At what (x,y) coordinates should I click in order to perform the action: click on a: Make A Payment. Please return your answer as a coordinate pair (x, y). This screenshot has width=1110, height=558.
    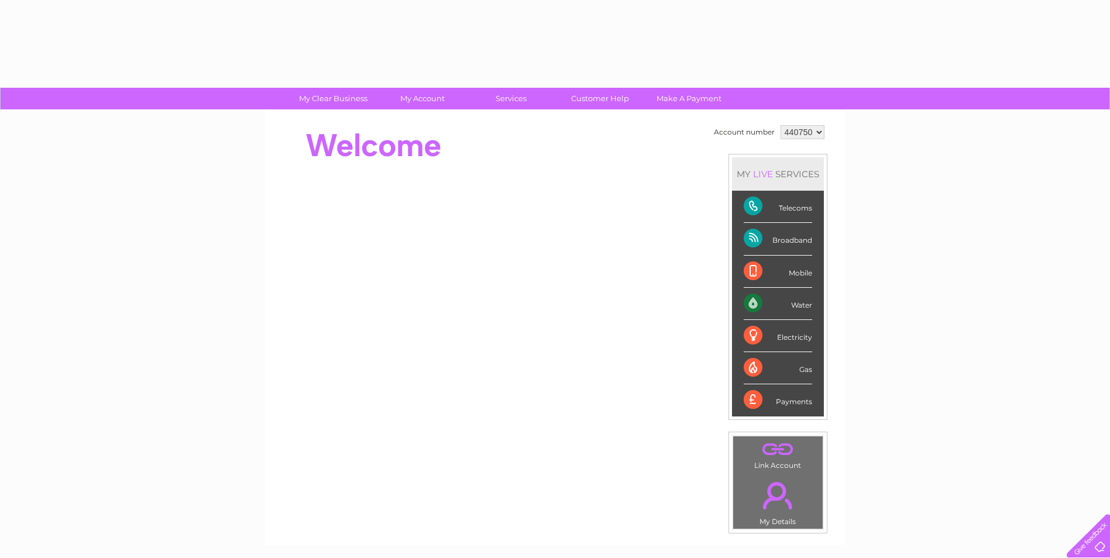
    Looking at the image, I should click on (689, 98).